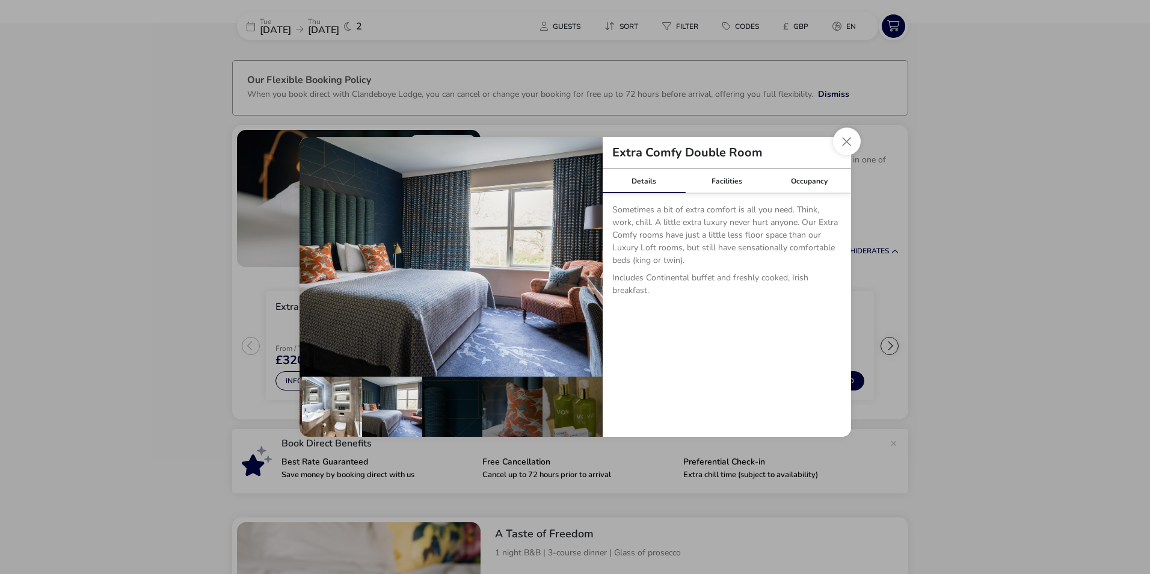  Describe the element at coordinates (575, 287) in the screenshot. I see `div: details` at that location.